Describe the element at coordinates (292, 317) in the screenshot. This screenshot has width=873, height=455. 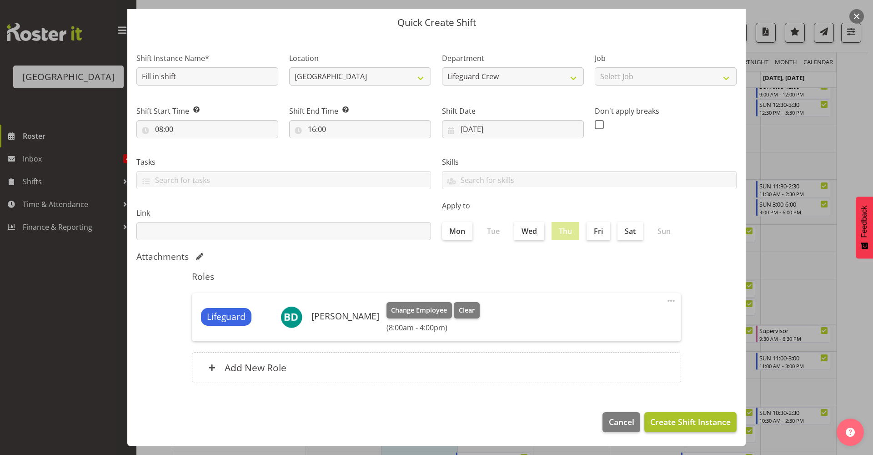
I see `img: braedyn-dykes10382.jpg` at that location.